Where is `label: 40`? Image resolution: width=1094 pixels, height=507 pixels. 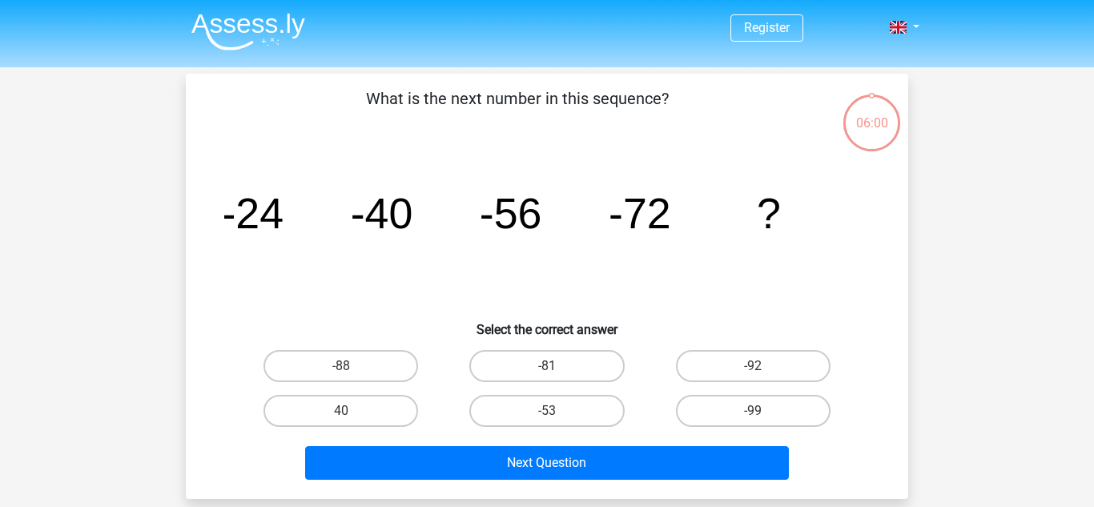 label: 40 is located at coordinates (340, 411).